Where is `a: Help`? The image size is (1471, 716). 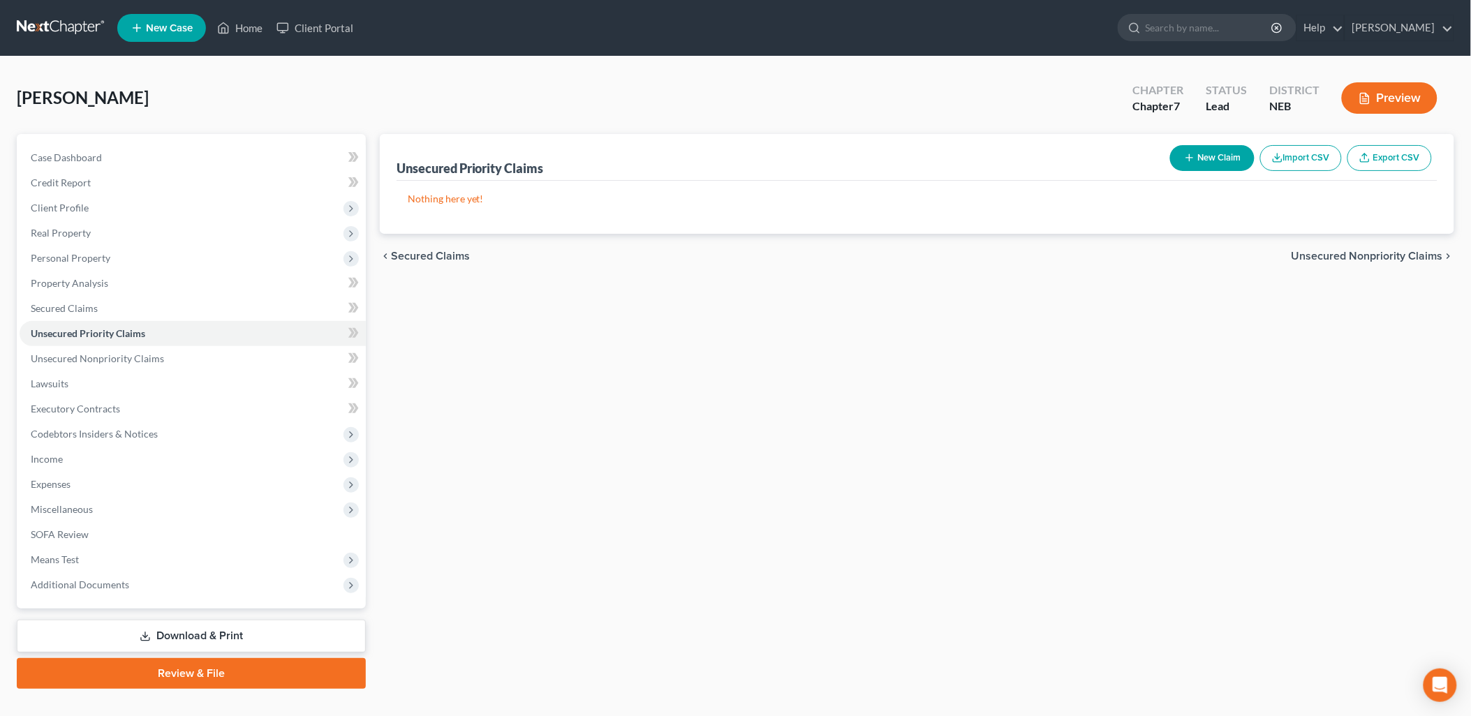 a: Help is located at coordinates (1321, 28).